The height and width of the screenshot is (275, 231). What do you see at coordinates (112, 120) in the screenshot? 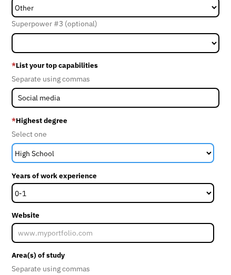
I see `label: Highest degree` at bounding box center [112, 120].